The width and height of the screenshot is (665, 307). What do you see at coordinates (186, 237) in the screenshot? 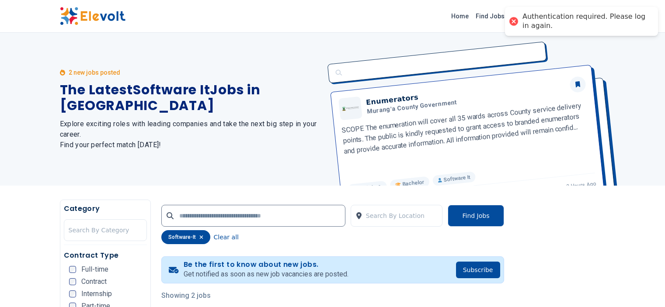
I see `div: software-it` at bounding box center [186, 237].